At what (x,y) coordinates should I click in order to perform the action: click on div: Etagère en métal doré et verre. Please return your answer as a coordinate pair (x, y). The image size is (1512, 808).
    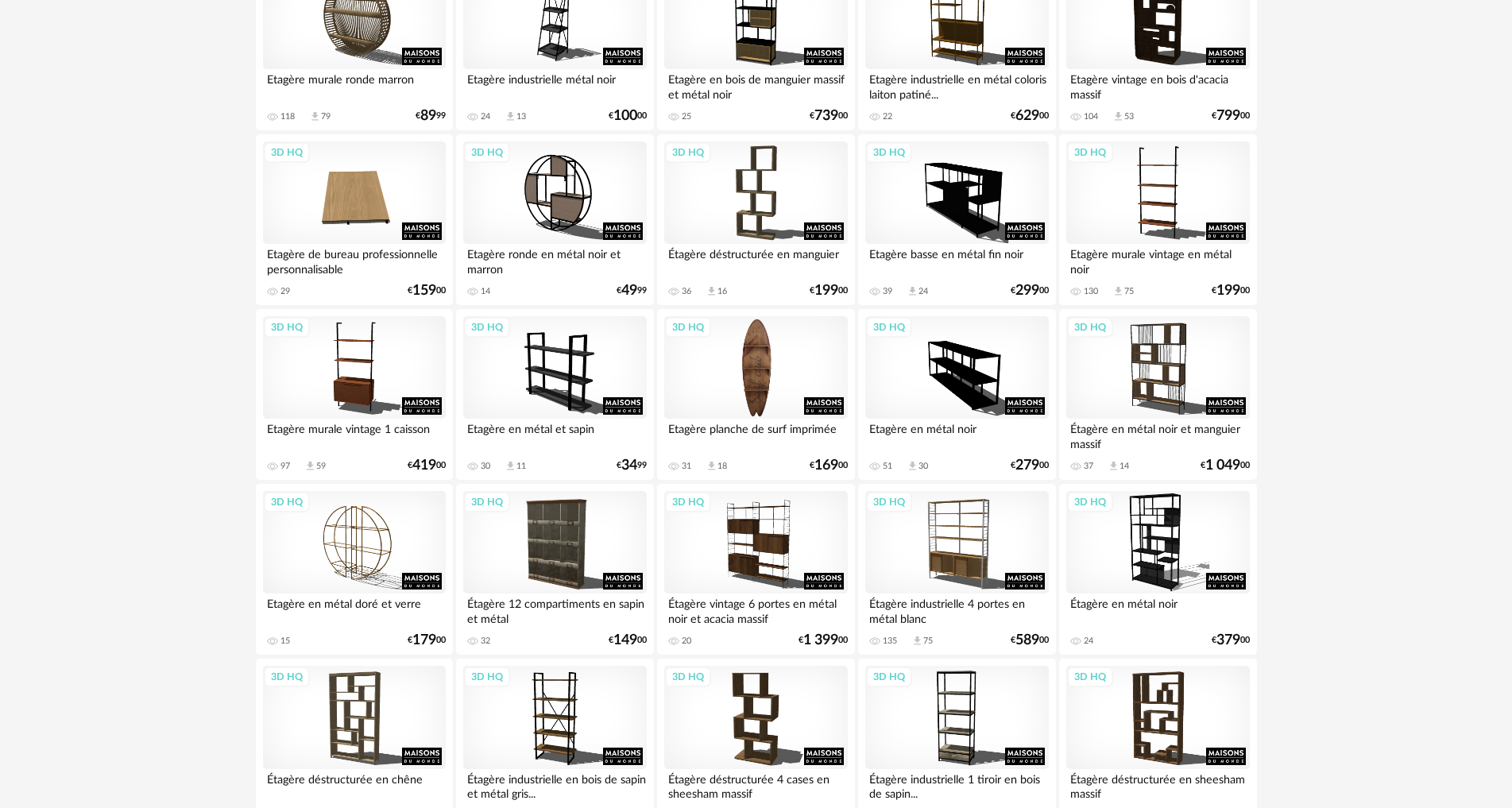
    Looking at the image, I should click on (355, 609).